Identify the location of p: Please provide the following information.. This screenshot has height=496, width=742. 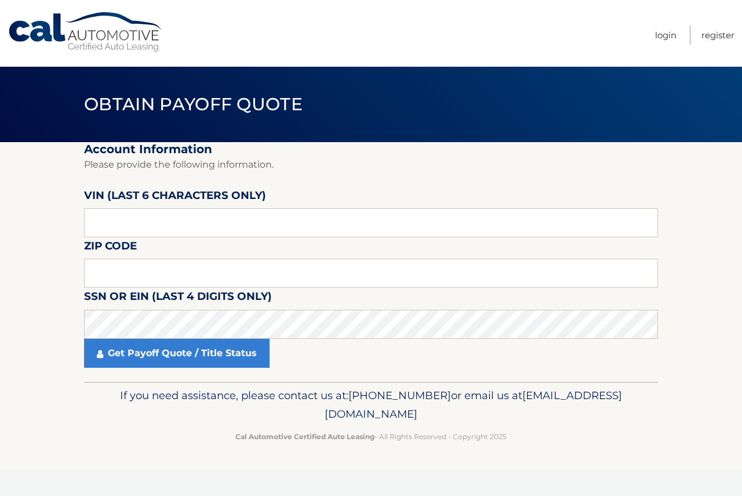
(371, 165).